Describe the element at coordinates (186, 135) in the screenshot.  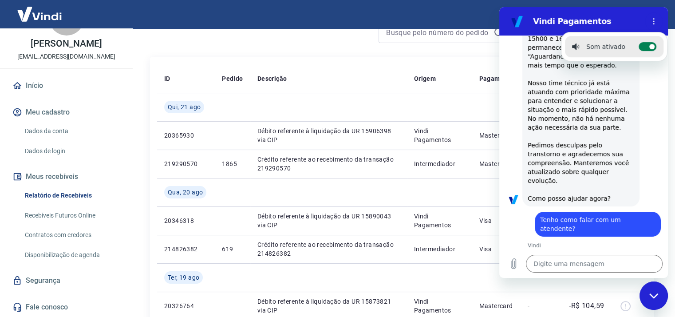
I see `p: 20365930` at that location.